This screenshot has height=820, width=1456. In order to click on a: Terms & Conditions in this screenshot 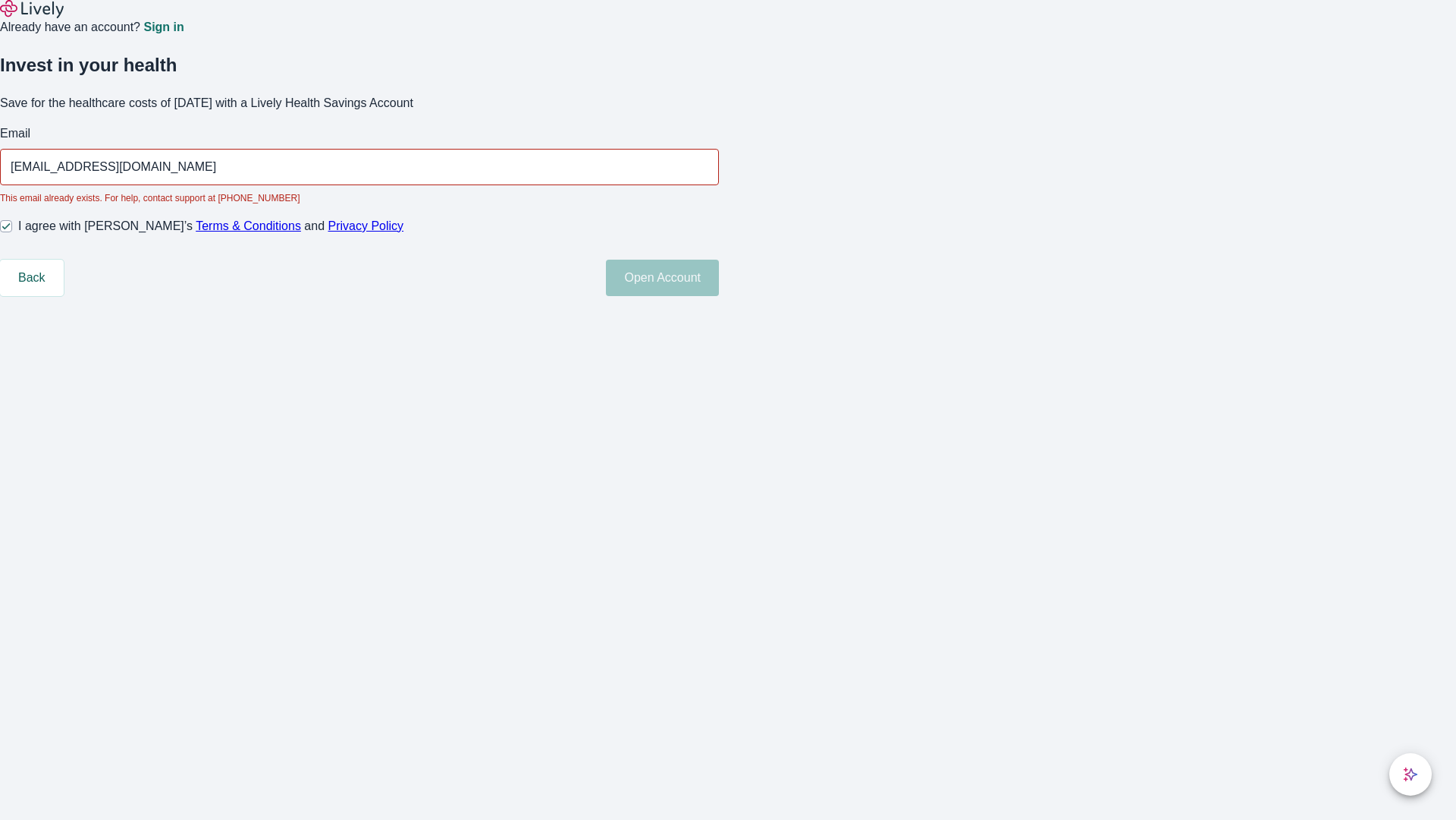, I will do `click(248, 225)`.